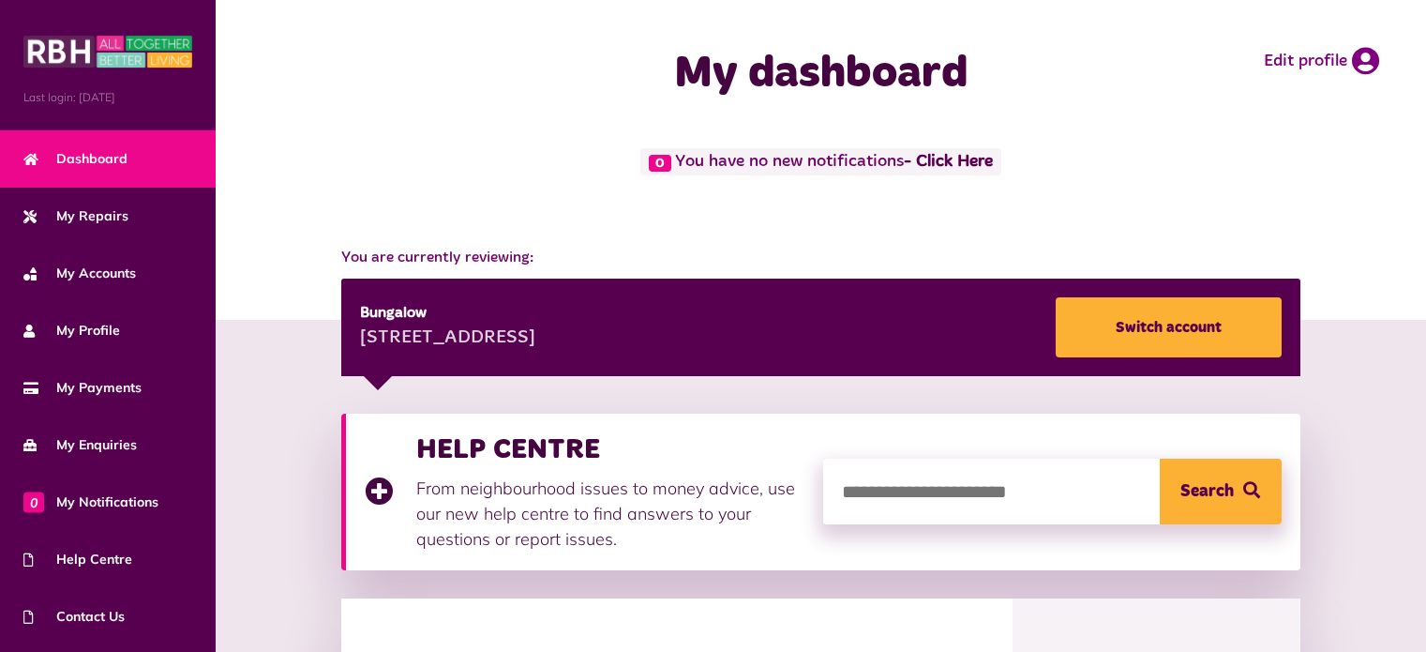 The height and width of the screenshot is (652, 1426). What do you see at coordinates (71, 330) in the screenshot?
I see `span: My Profile` at bounding box center [71, 330].